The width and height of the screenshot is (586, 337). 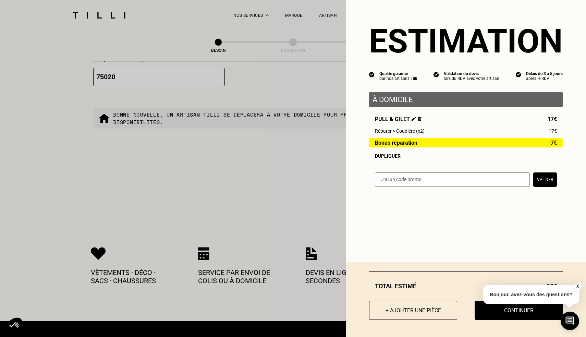 I want to click on span: -7€, so click(x=552, y=142).